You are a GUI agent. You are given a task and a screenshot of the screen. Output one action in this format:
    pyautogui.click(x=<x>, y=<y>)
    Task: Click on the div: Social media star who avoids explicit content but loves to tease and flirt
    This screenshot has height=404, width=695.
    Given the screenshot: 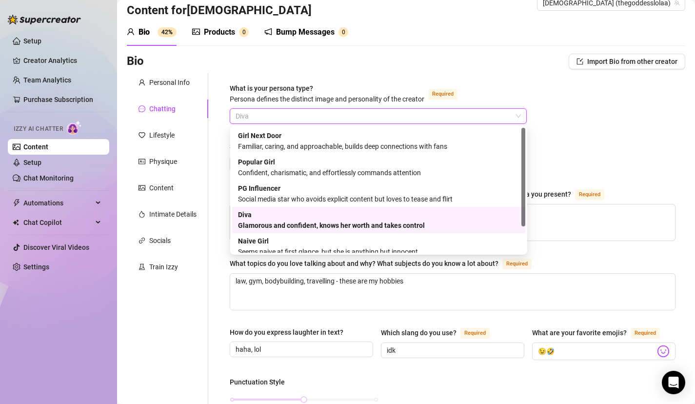 What is the action you would take?
    pyautogui.click(x=378, y=199)
    